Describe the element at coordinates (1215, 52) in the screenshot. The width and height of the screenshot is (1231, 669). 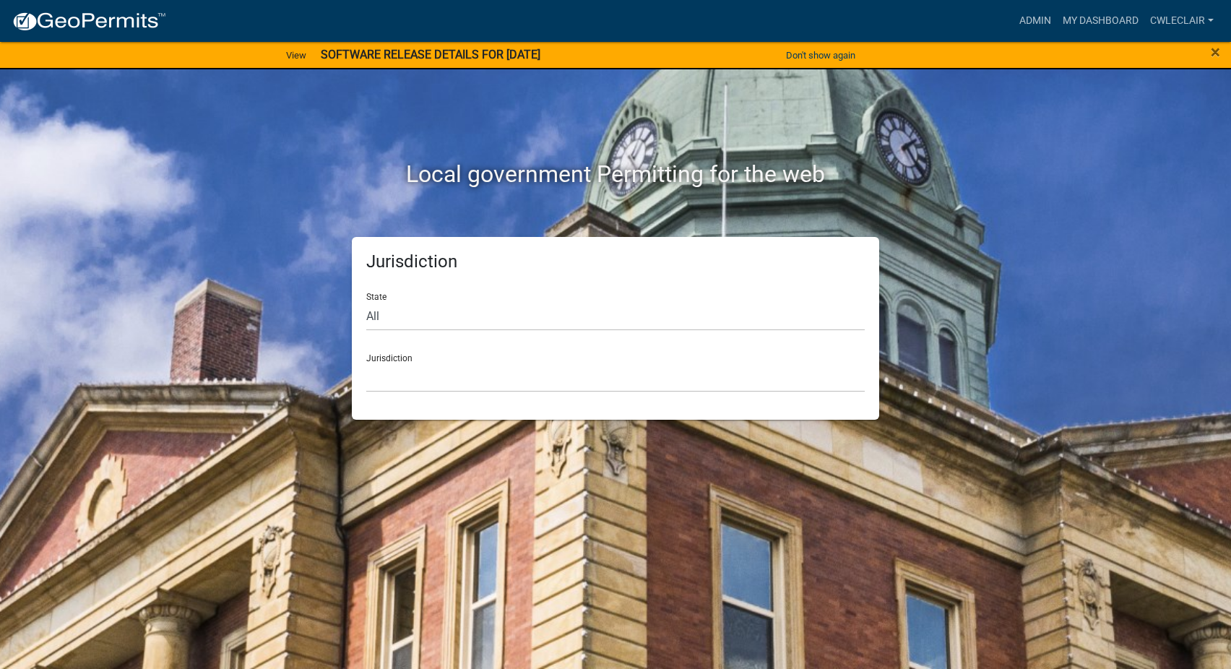
I see `button: Close` at that location.